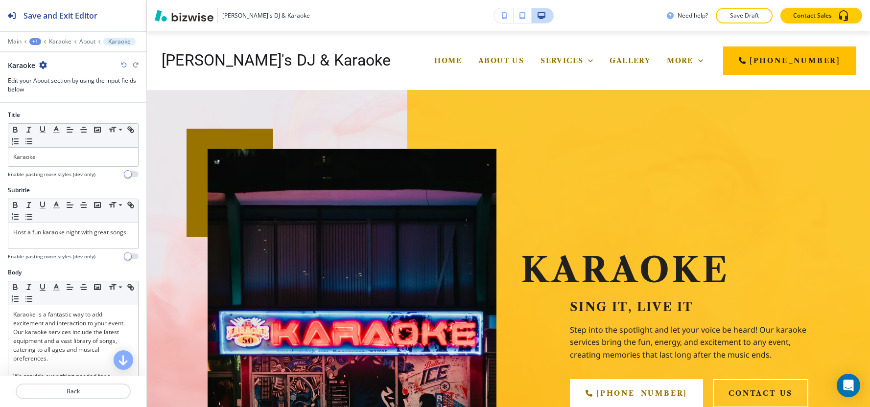 The height and width of the screenshot is (407, 870). I want to click on h2: Body, so click(15, 273).